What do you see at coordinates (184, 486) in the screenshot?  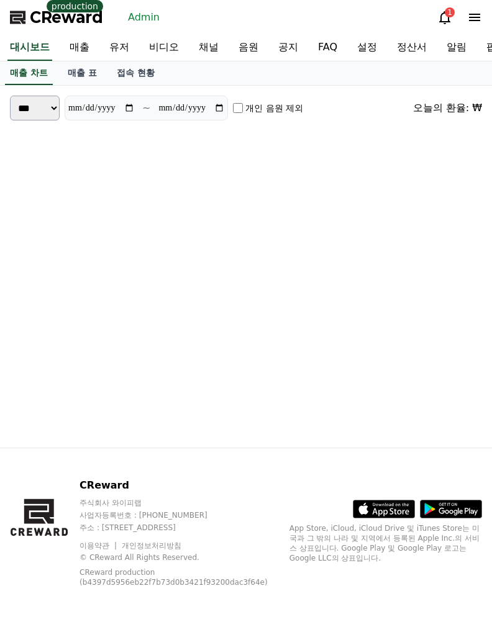 I see `p: CReward` at bounding box center [184, 486].